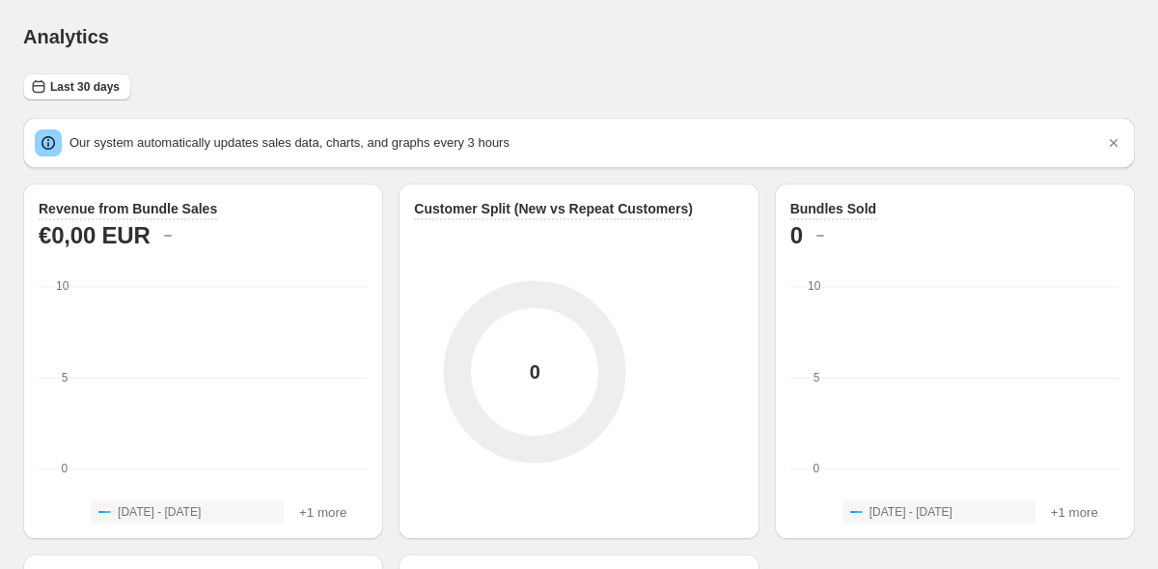  I want to click on button: Dismiss notification, so click(1114, 143).